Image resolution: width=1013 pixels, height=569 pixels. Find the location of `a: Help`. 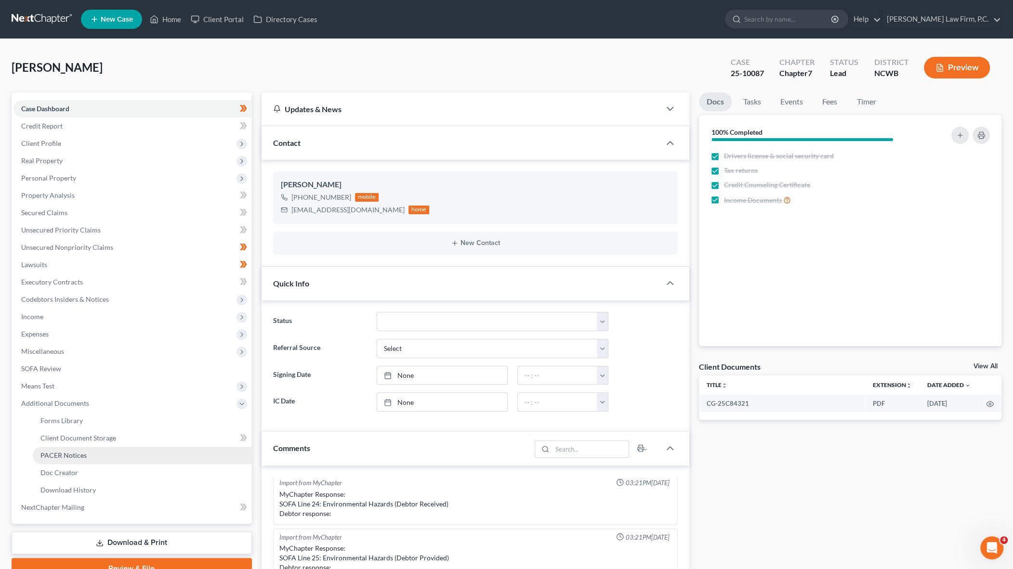

a: Help is located at coordinates (865, 19).